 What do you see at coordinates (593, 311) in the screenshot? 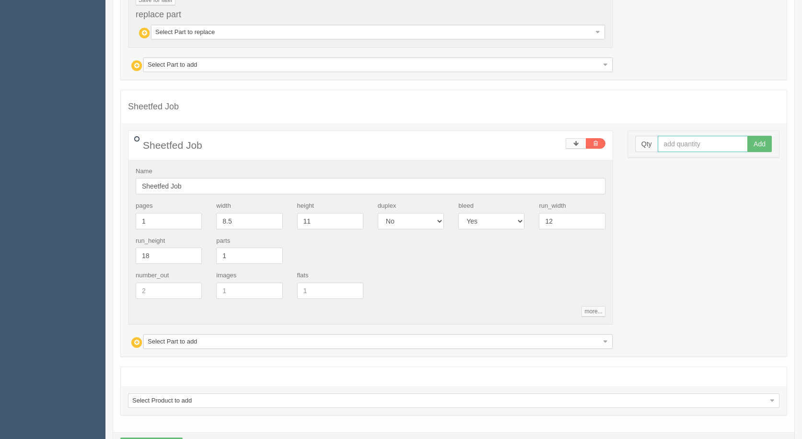
I see `a: more...` at bounding box center [593, 311].